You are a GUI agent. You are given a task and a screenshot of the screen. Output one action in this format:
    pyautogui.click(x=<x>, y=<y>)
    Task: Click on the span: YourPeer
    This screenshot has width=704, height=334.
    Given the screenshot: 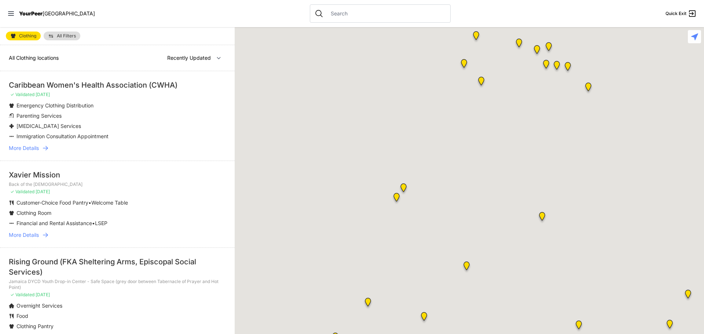 What is the action you would take?
    pyautogui.click(x=31, y=13)
    